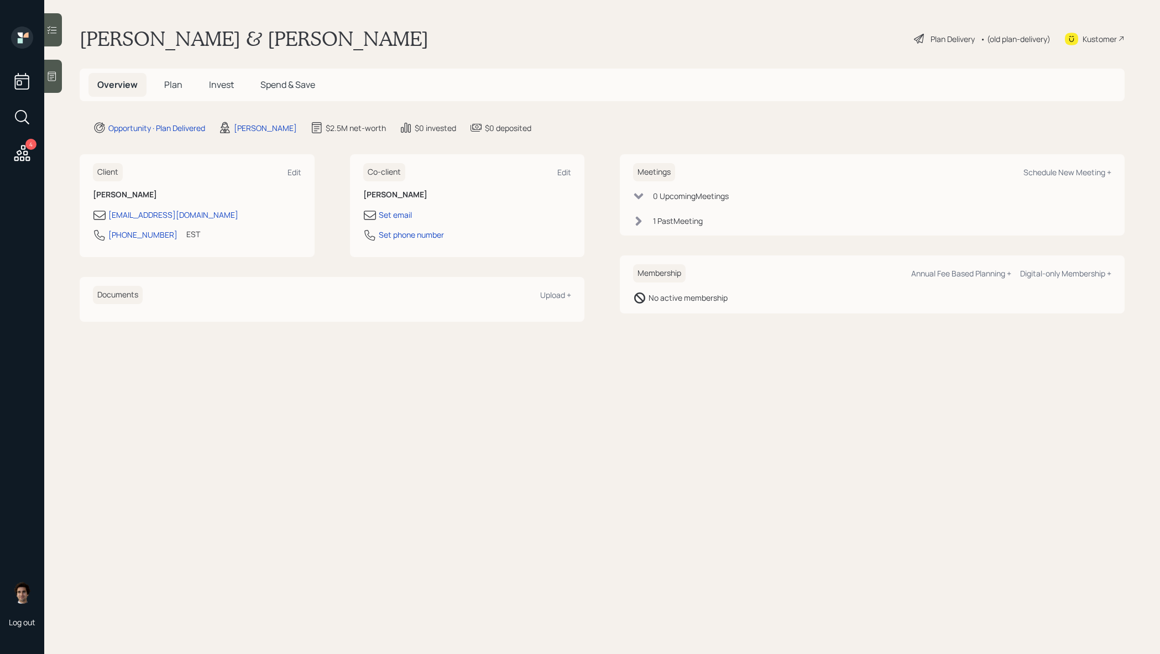 This screenshot has height=654, width=1160. Describe the element at coordinates (654, 172) in the screenshot. I see `h6: Meetings` at that location.